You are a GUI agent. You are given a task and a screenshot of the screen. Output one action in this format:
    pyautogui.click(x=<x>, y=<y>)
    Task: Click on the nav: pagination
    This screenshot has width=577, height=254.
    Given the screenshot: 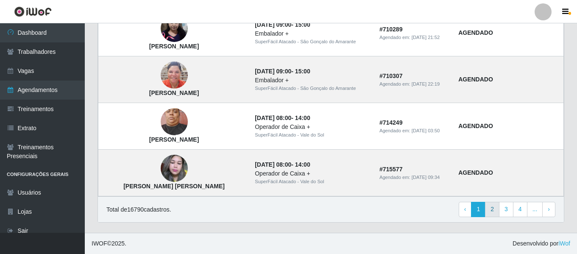 What is the action you would take?
    pyautogui.click(x=507, y=209)
    